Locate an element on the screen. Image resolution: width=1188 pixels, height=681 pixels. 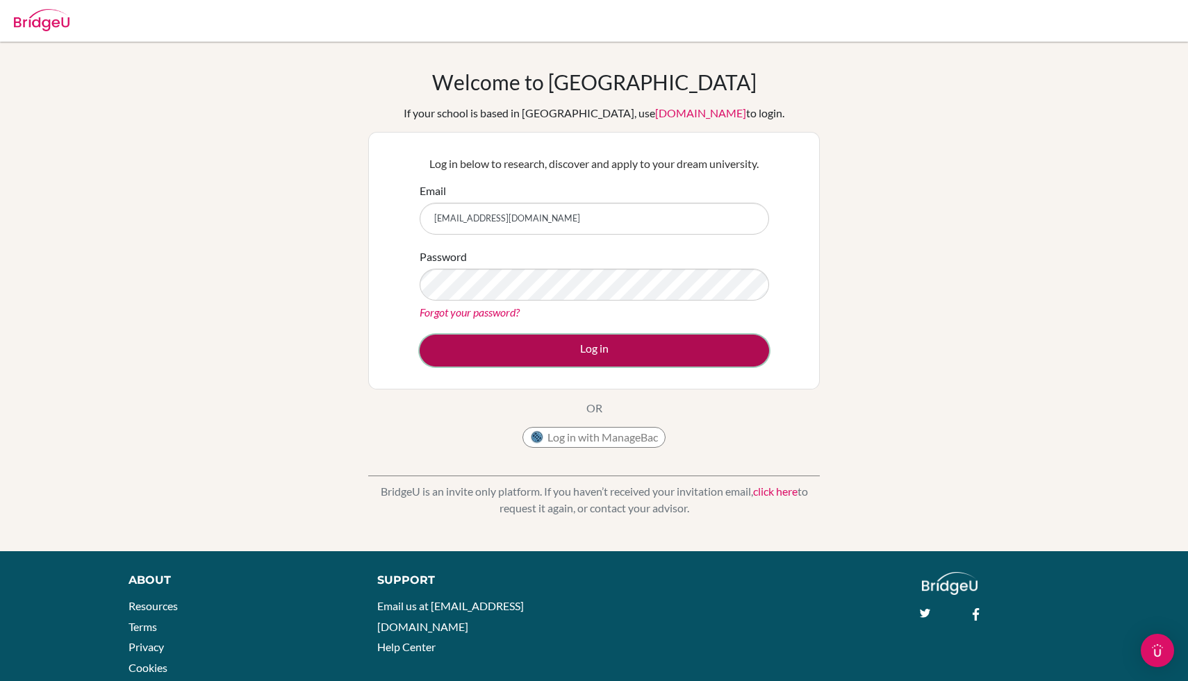
div: About is located at coordinates (237, 581).